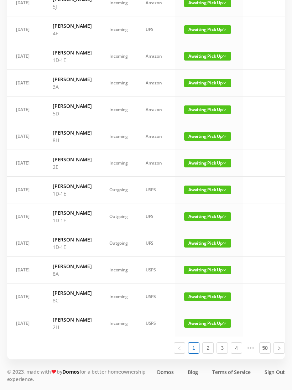 The height and width of the screenshot is (390, 292). What do you see at coordinates (194, 348) in the screenshot?
I see `a: 1` at bounding box center [194, 348].